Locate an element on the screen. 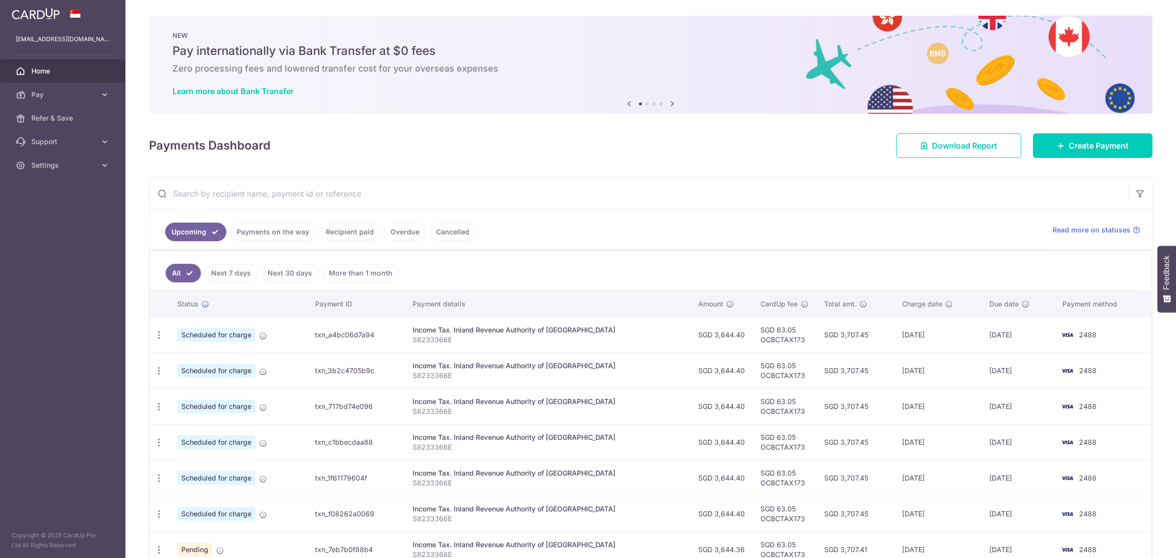 The image size is (1176, 558). h5: Pay internationally via Bank Transfer at $0 fees is located at coordinates (651, 51).